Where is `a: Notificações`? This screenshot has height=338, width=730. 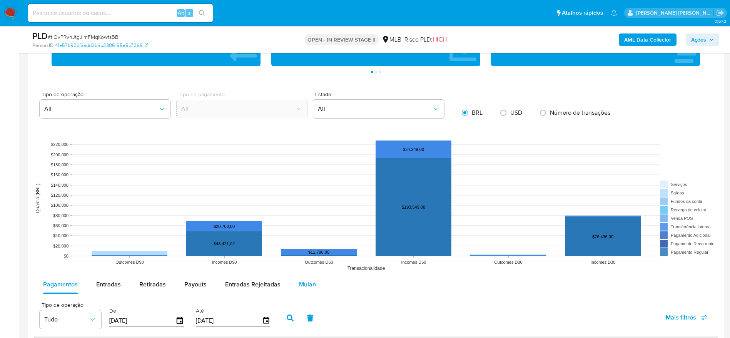
a: Notificações is located at coordinates (614, 13).